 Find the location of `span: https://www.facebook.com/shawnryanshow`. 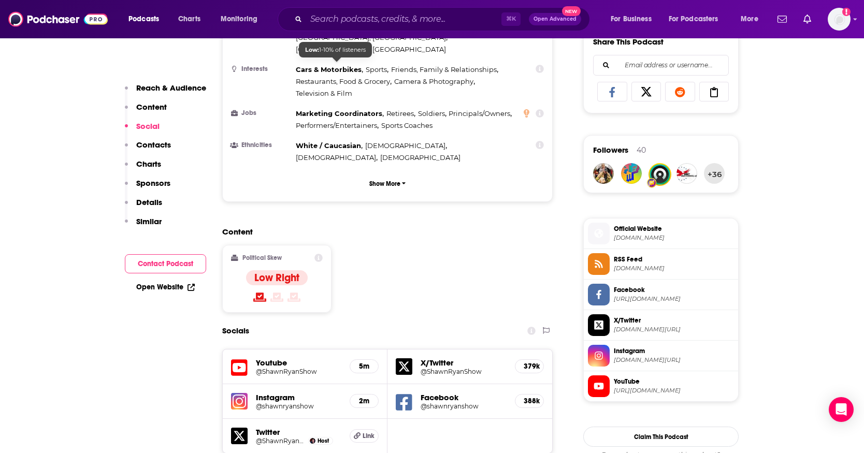

span: https://www.facebook.com/shawnryanshow is located at coordinates (674, 299).